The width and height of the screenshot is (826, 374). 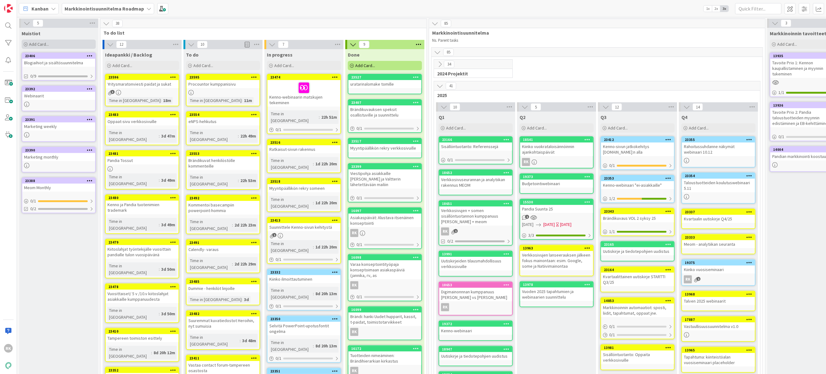 What do you see at coordinates (248, 136) in the screenshot?
I see `div: 22h 49m` at bounding box center [248, 136].